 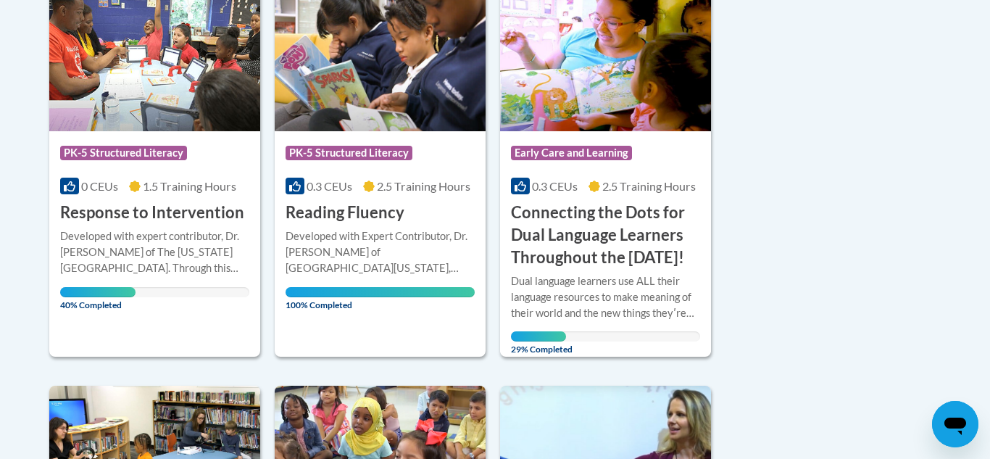 I want to click on h3: Reading Fluency, so click(x=345, y=212).